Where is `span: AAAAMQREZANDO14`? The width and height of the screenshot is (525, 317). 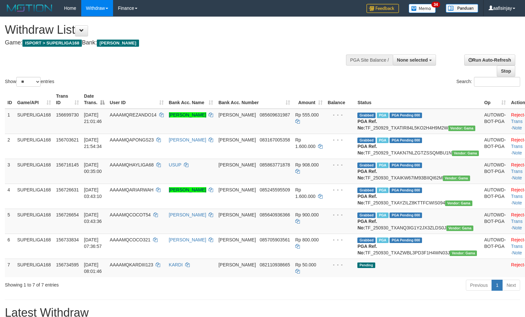 span: AAAAMQREZANDO14 is located at coordinates (133, 115).